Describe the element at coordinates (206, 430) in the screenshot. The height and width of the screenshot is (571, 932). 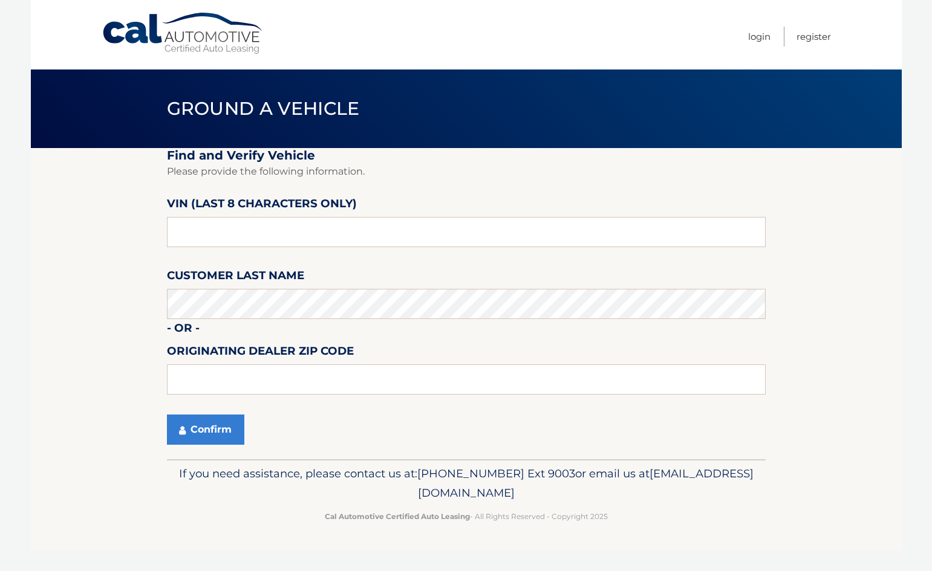
I see `button: Confirm` at that location.